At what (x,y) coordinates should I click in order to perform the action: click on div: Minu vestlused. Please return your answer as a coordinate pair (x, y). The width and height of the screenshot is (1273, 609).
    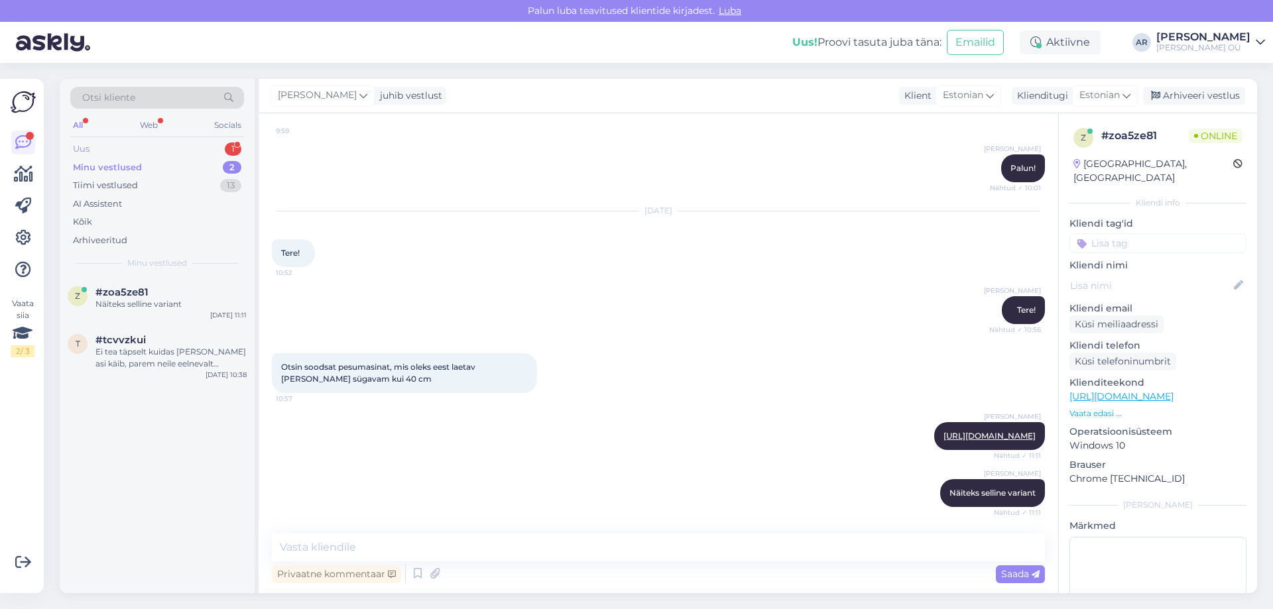
    Looking at the image, I should click on (107, 168).